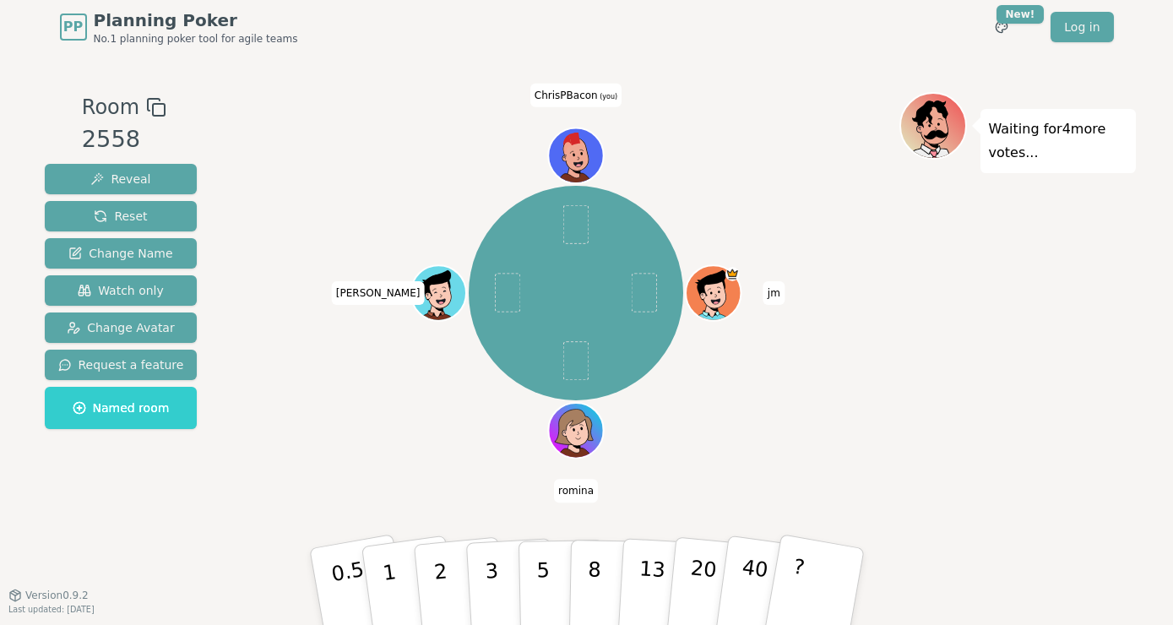 This screenshot has width=1173, height=625. What do you see at coordinates (1020, 14) in the screenshot?
I see `div: New!` at bounding box center [1020, 14].